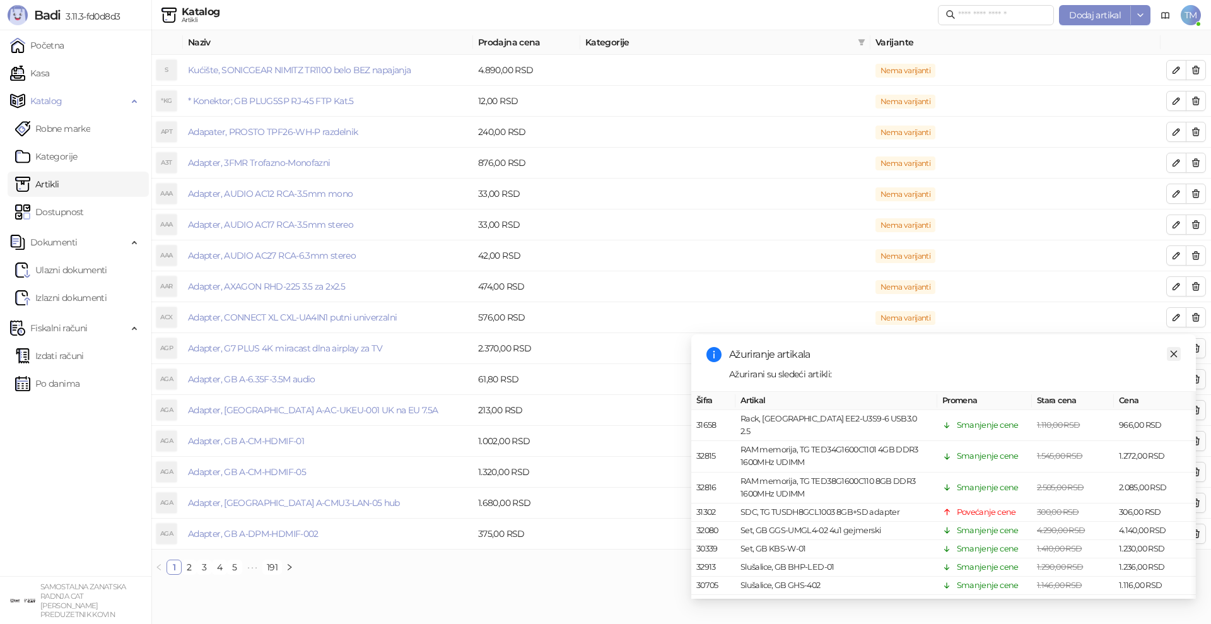  Describe the element at coordinates (526, 132) in the screenshot. I see `td: 240,00 RSD` at that location.